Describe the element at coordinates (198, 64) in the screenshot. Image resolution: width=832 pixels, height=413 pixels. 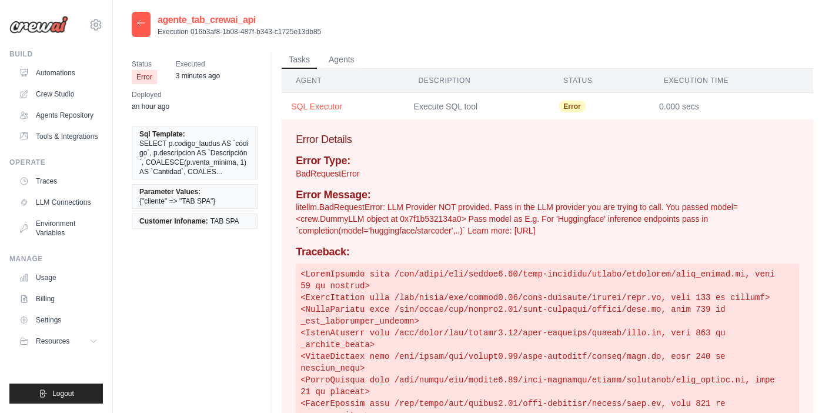
I see `span: Executed` at that location.